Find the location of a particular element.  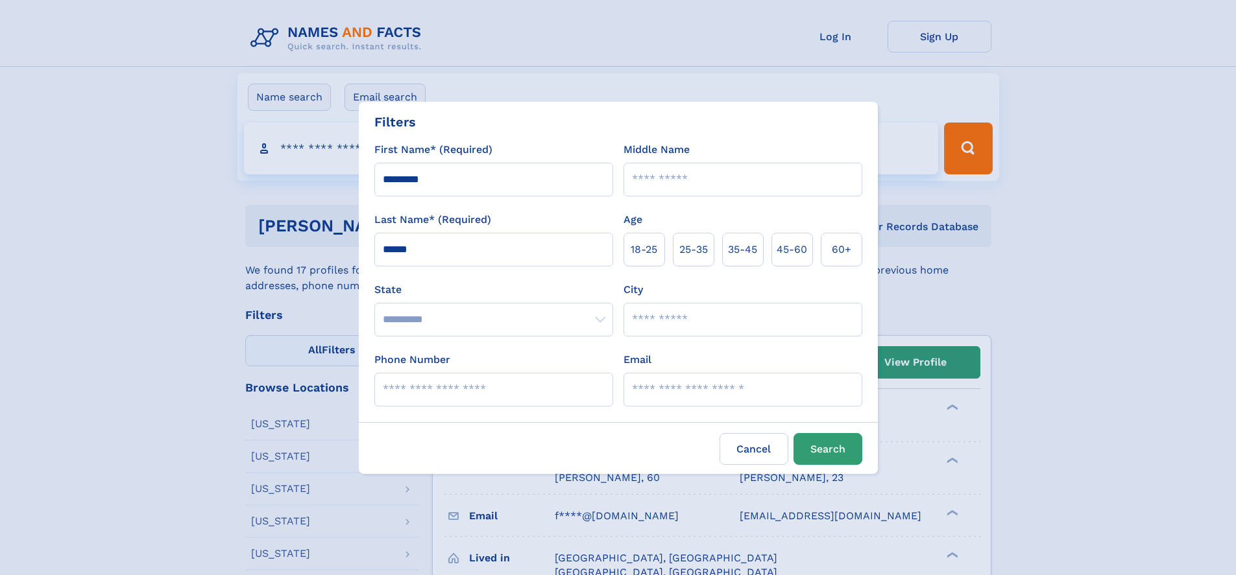

label: Email is located at coordinates (637, 360).